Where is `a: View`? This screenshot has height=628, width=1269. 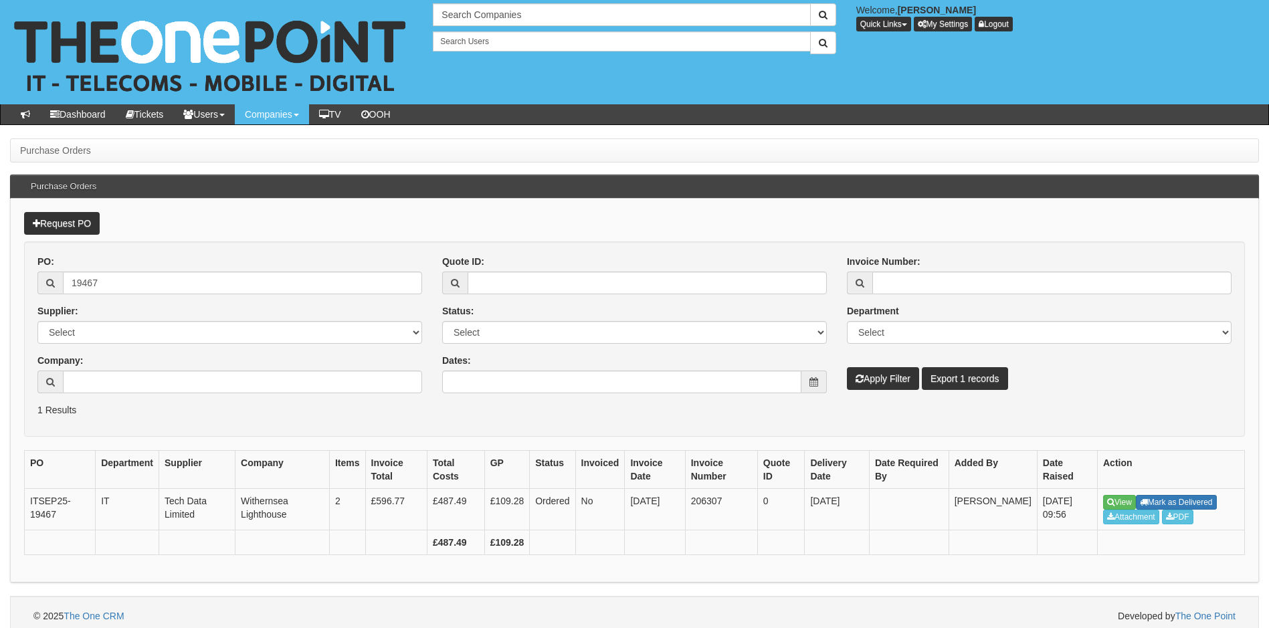 a: View is located at coordinates (1119, 503).